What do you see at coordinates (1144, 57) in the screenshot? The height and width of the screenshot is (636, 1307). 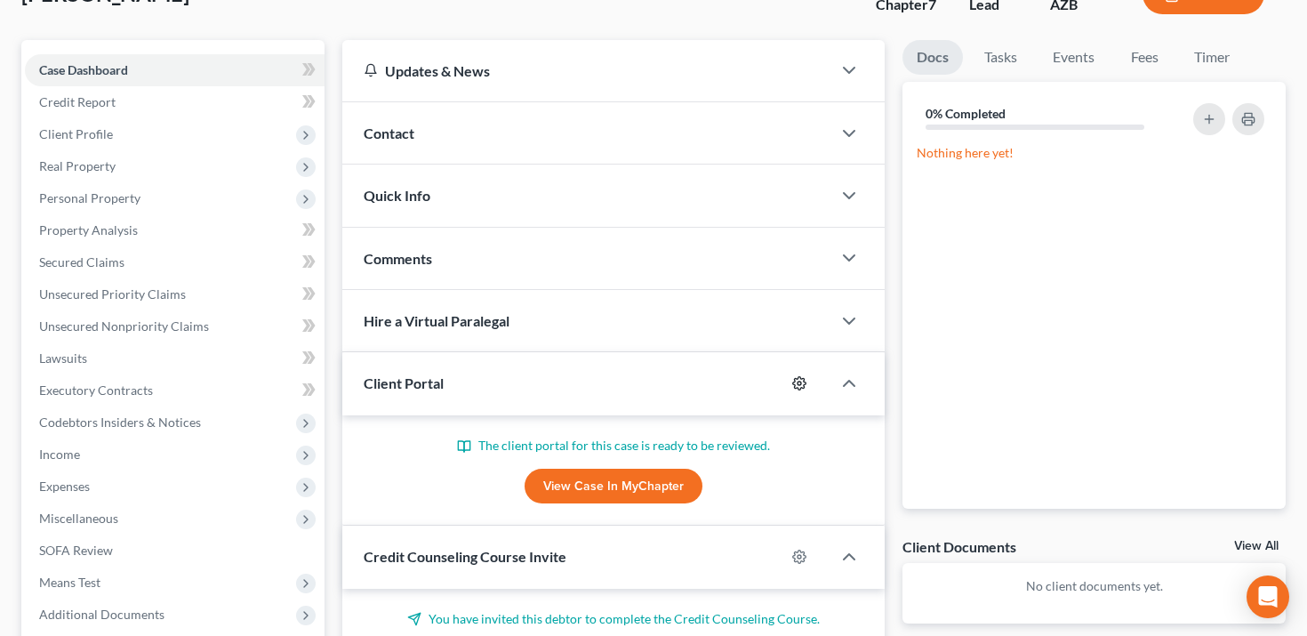 I see `a: Fees` at bounding box center [1144, 57].